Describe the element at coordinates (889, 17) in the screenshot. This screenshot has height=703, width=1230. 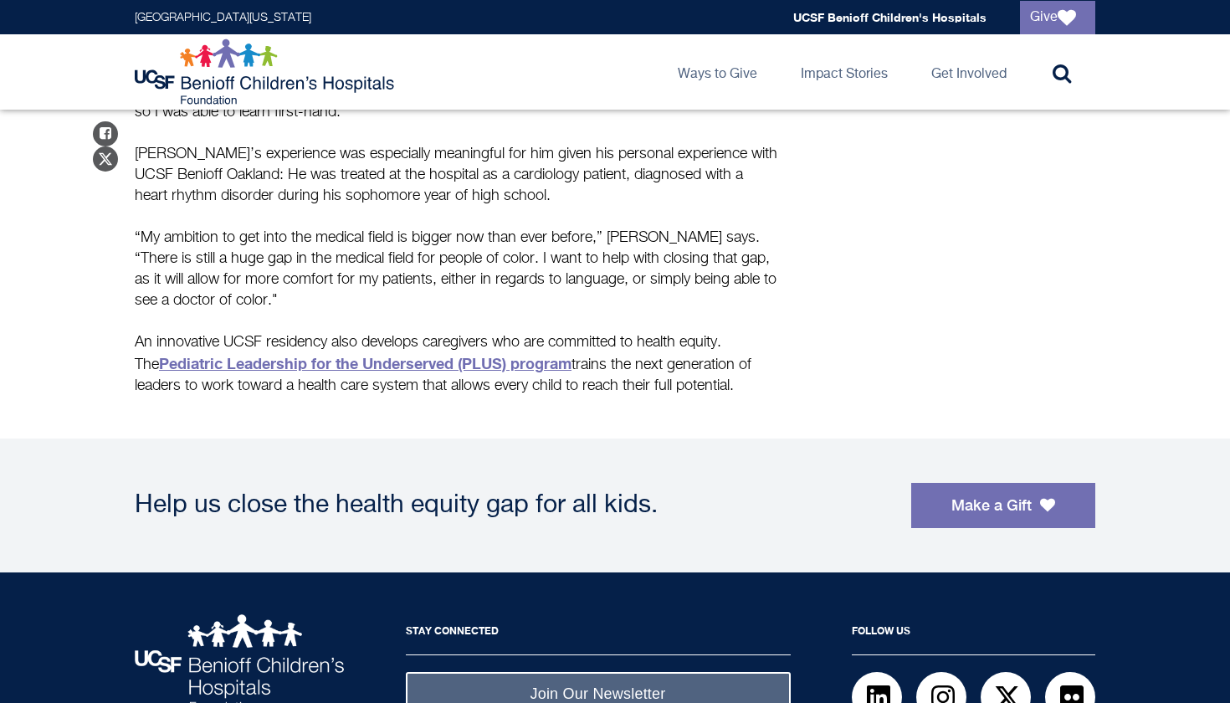
I see `a: UCSF Benioff Children's Hospitals` at that location.